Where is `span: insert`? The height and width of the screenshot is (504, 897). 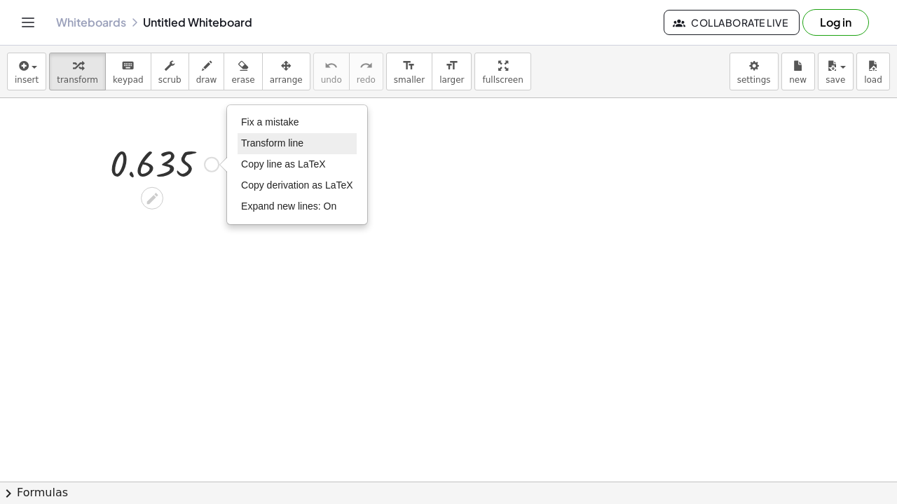 span: insert is located at coordinates (27, 80).